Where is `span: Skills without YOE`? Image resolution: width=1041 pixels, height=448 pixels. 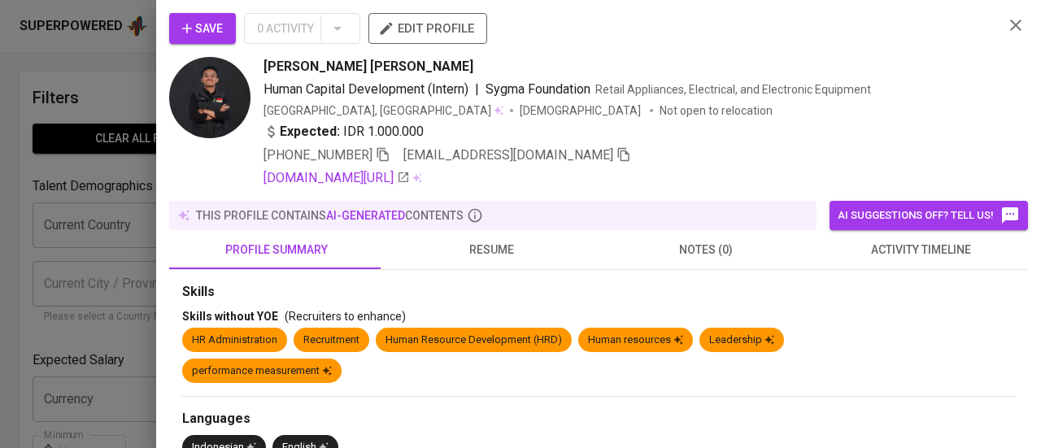 span: Skills without YOE is located at coordinates (230, 316).